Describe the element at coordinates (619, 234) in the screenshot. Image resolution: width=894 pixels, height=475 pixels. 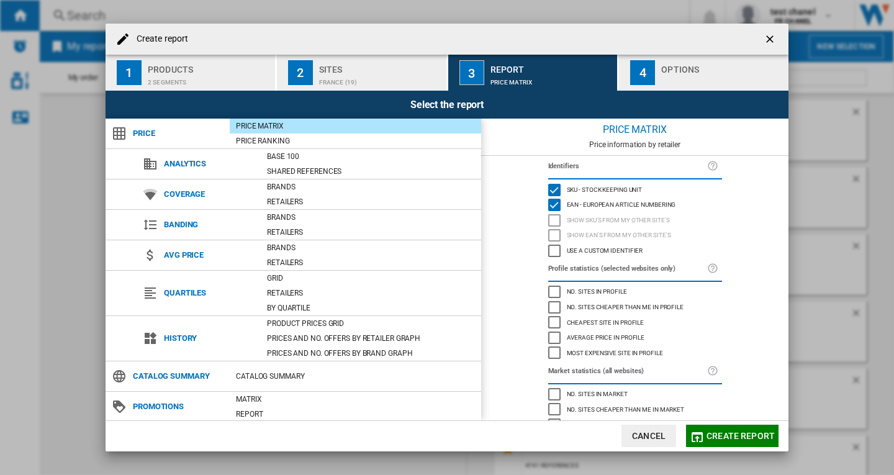
I see `span: Show EAN's from my other site's` at that location.